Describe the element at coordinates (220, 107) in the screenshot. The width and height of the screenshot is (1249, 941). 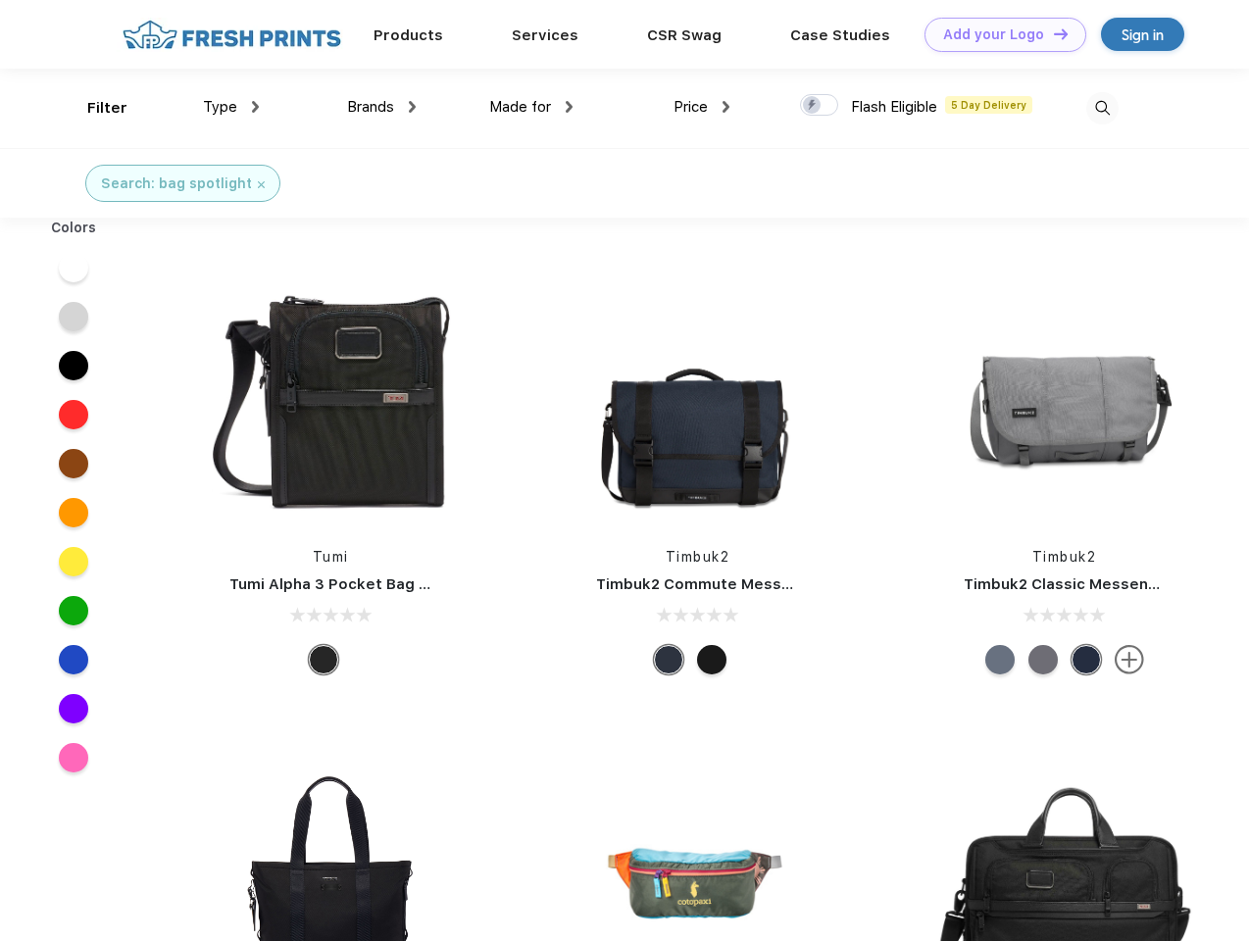
I see `span: Type` at that location.